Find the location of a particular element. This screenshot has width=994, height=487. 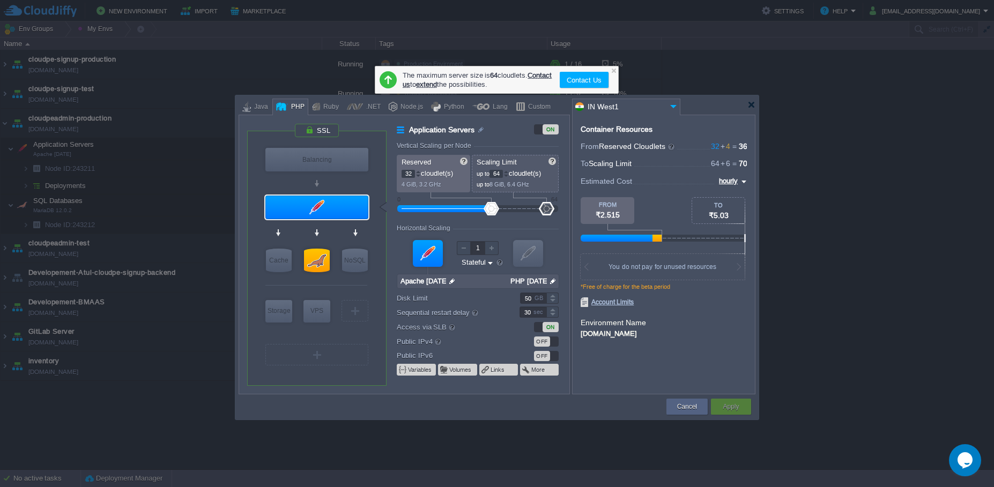

div: sec is located at coordinates (539, 312).